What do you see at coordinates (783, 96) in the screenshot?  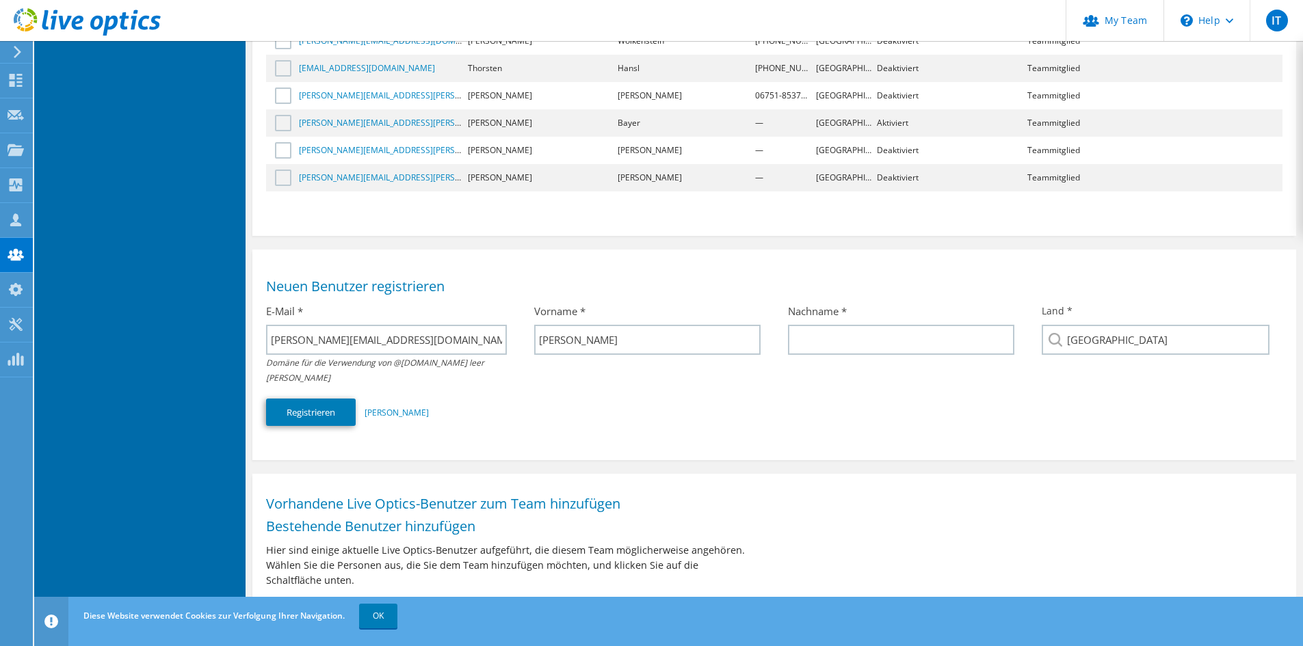 I see `td: 06751-85378414` at bounding box center [783, 96].